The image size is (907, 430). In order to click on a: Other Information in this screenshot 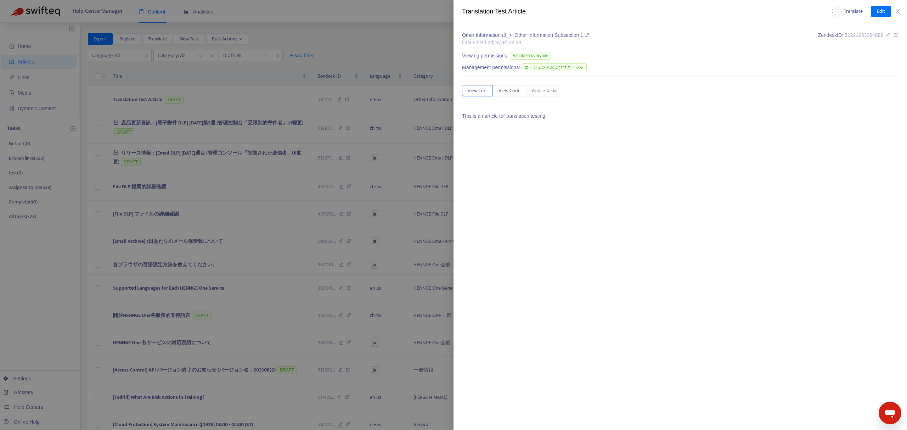, I will do `click(485, 35)`.